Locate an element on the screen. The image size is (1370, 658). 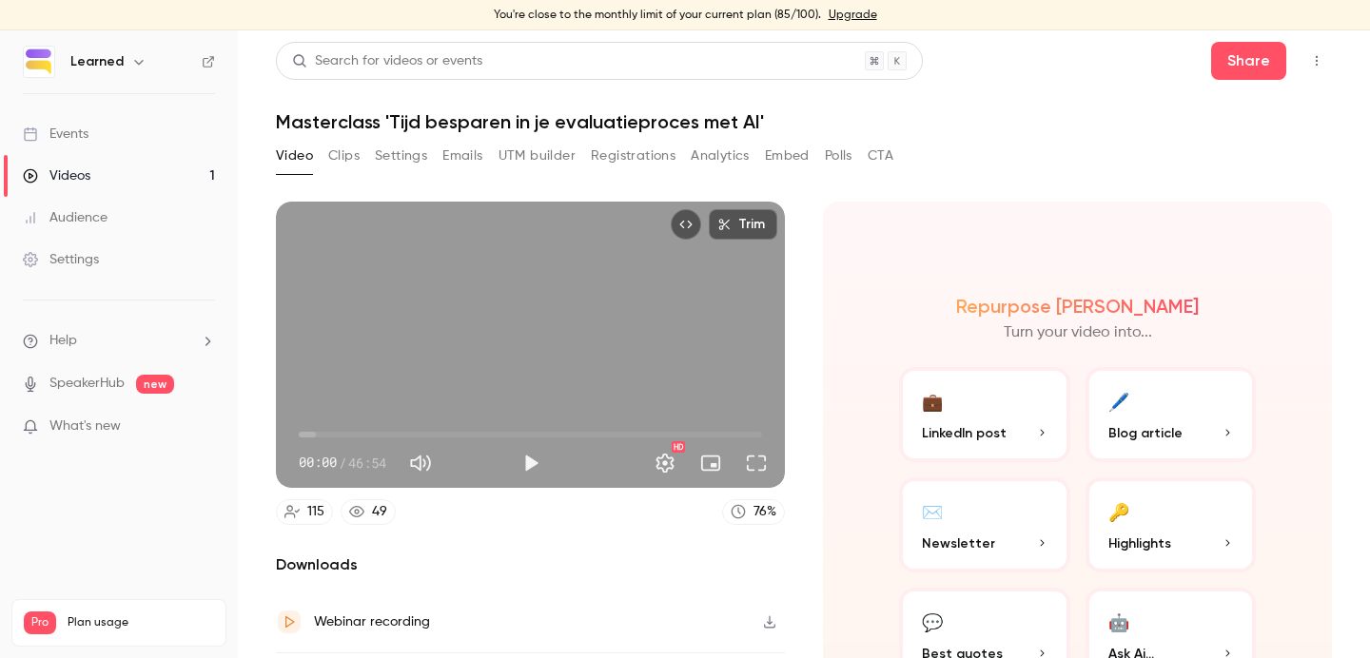
div: 49 is located at coordinates (380, 512).